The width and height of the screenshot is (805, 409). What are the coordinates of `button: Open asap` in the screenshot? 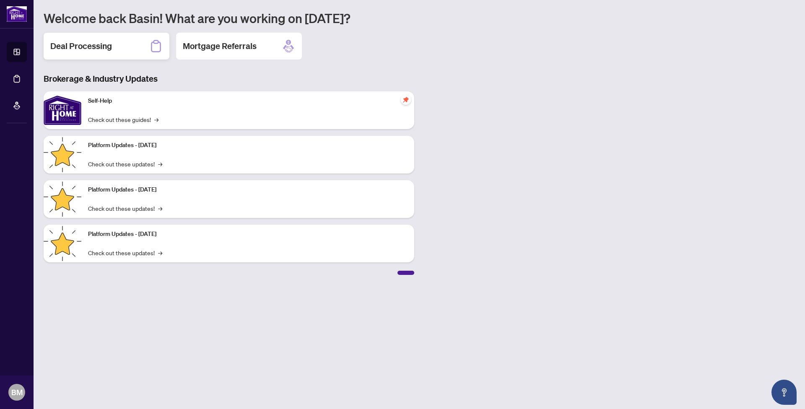 It's located at (784, 392).